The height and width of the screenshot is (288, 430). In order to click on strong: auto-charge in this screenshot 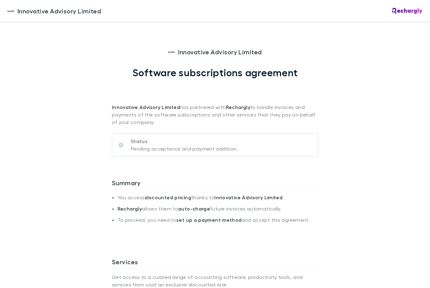, I will do `click(194, 209)`.